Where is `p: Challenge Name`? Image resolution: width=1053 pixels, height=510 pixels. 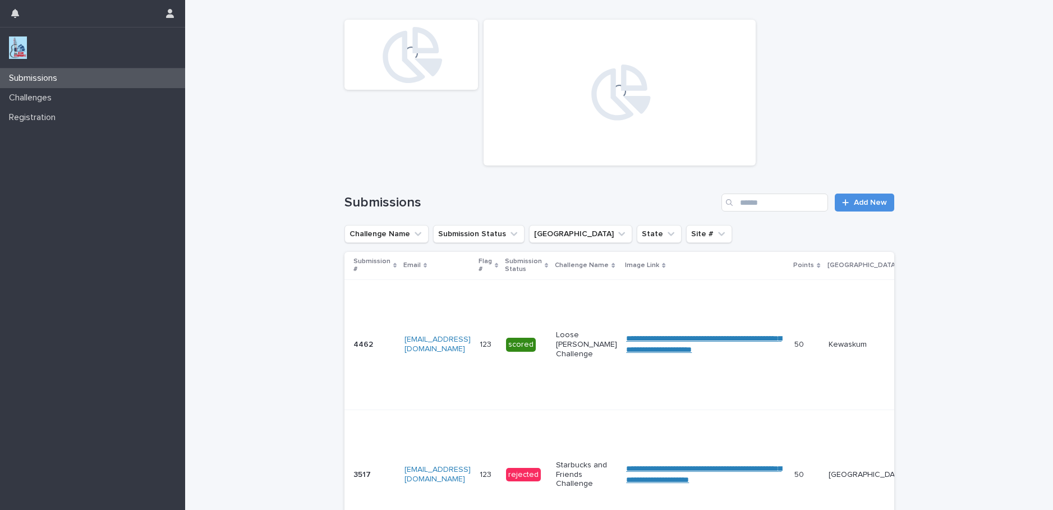
p: Challenge Name is located at coordinates (582, 265).